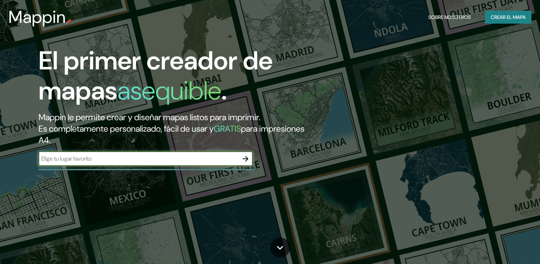 The image size is (540, 264). Describe the element at coordinates (174, 129) in the screenshot. I see `h2: Mappin le permite crear y diseñar mapas listos para imprimir. Es completamente personalizado, fác...` at that location.